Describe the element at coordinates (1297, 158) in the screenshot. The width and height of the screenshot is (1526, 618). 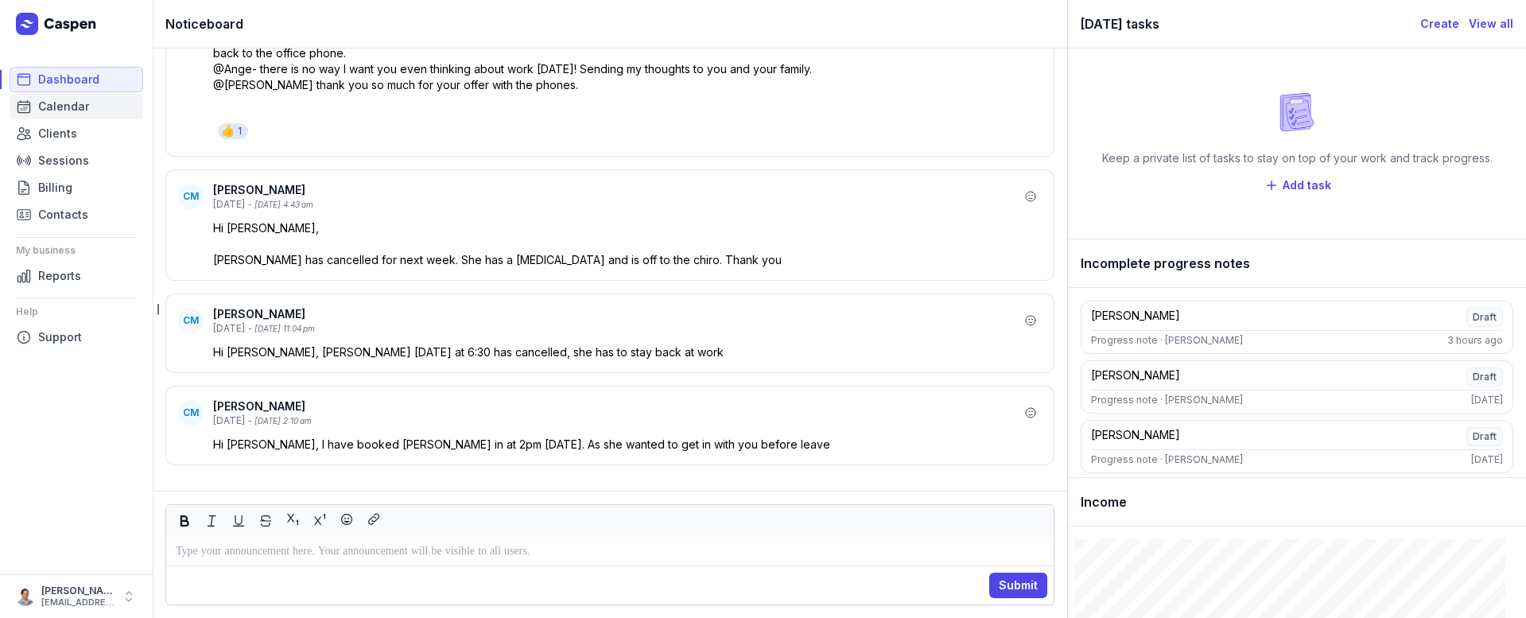
I see `div: Keep a private list of tasks to stay on top of your work and track progress.` at that location.